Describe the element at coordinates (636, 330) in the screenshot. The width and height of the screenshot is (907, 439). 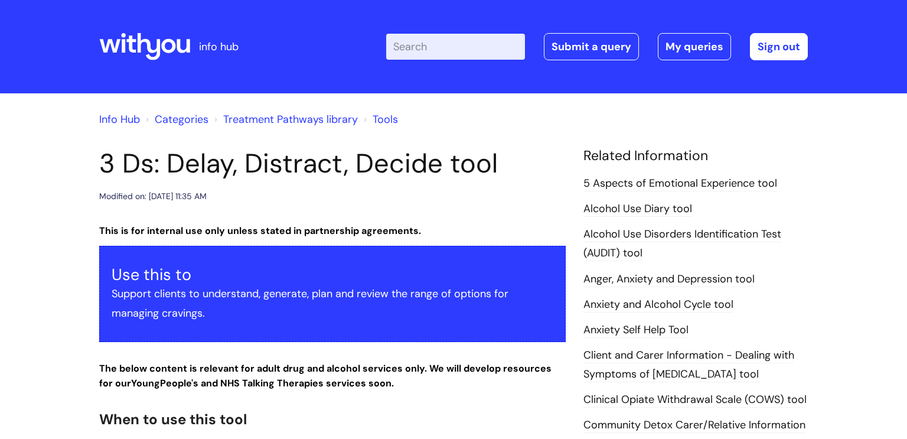
I see `a: Anxiety Self Help Tool` at that location.